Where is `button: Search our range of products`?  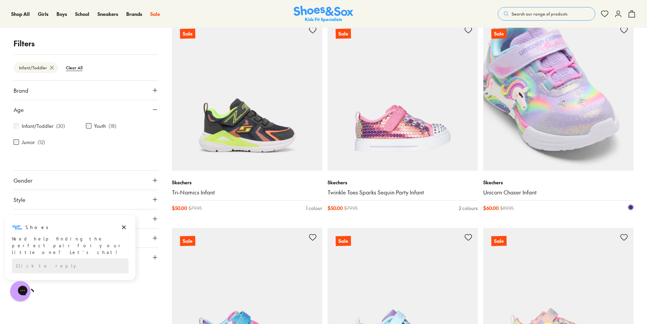 button: Search our range of products is located at coordinates (546, 14).